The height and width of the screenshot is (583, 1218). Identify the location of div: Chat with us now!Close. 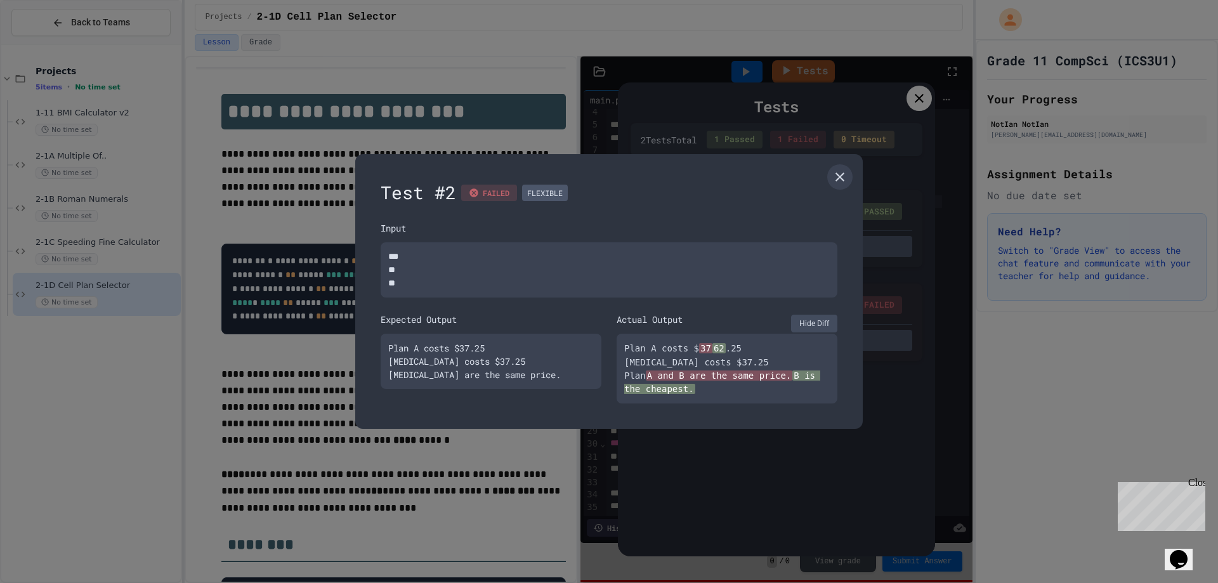
(46, 42).